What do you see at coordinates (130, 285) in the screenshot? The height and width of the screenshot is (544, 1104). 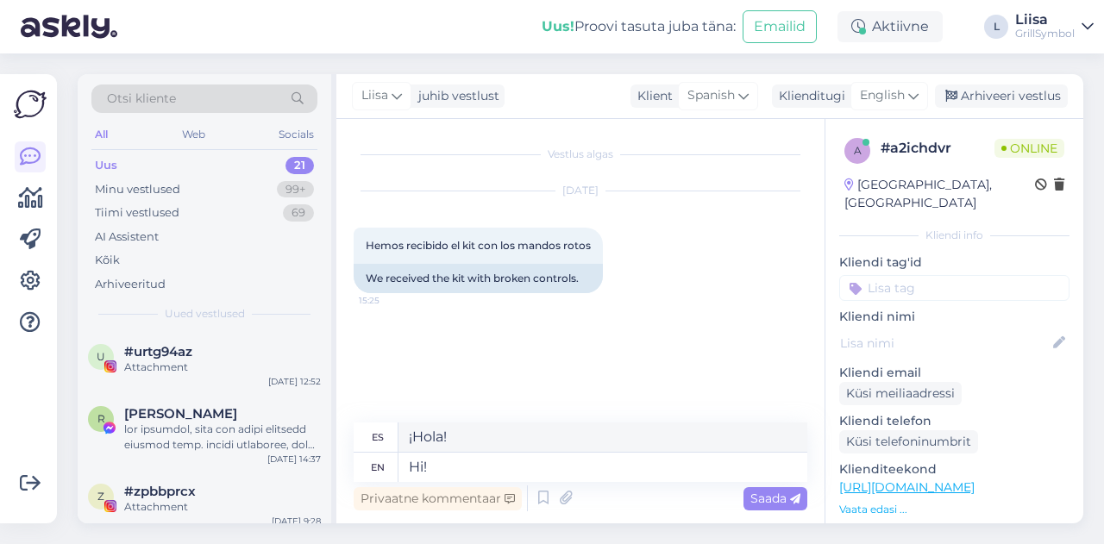 I see `div: Arhiveeritud` at bounding box center [130, 285].